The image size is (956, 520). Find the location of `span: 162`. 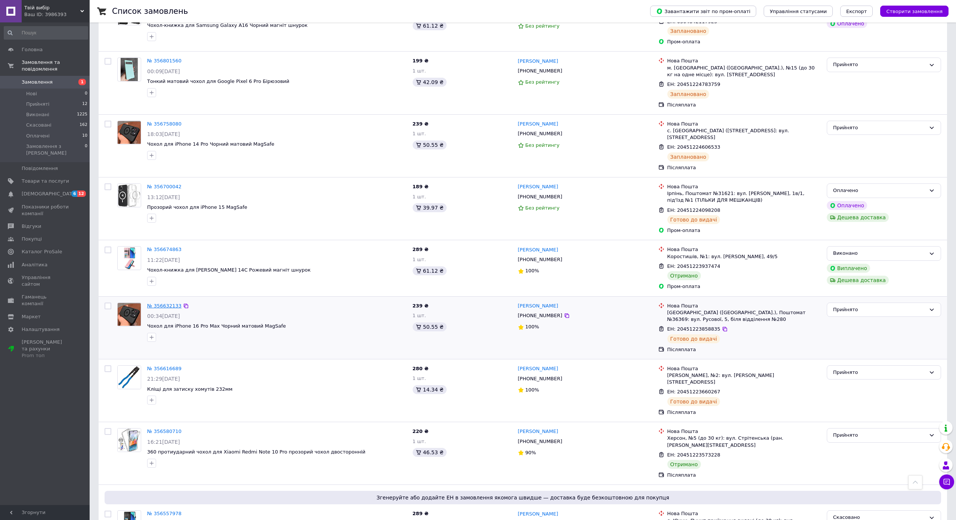

span: 162 is located at coordinates (83, 125).